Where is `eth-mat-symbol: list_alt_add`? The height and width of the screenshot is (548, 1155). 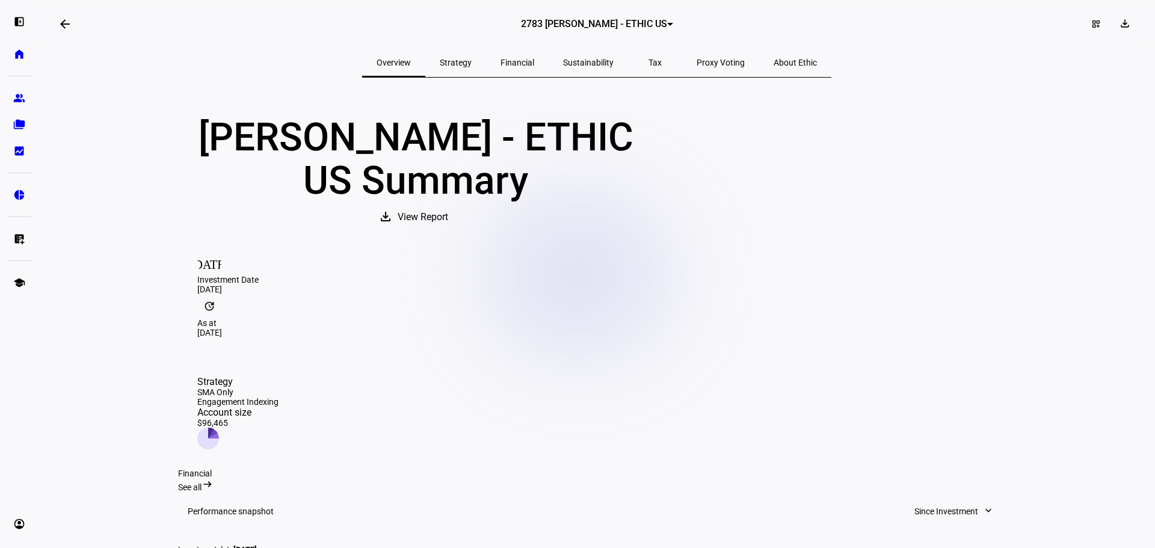
eth-mat-symbol: list_alt_add is located at coordinates (19, 239).